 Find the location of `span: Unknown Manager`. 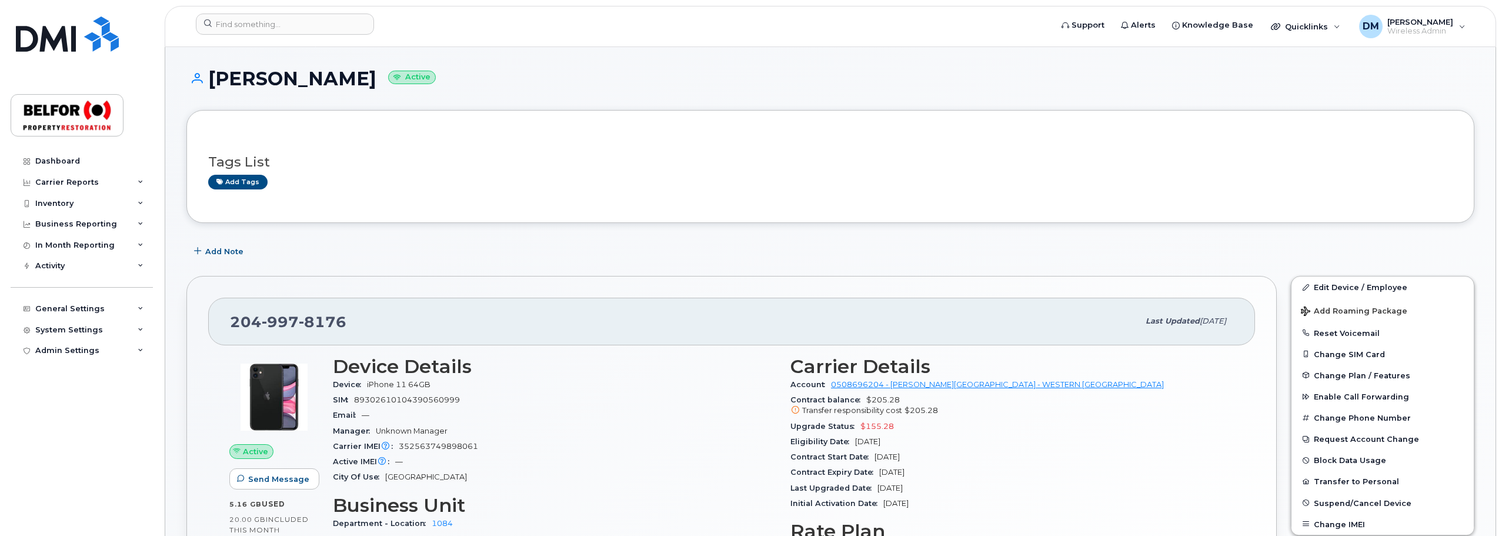

span: Unknown Manager is located at coordinates (412, 430).